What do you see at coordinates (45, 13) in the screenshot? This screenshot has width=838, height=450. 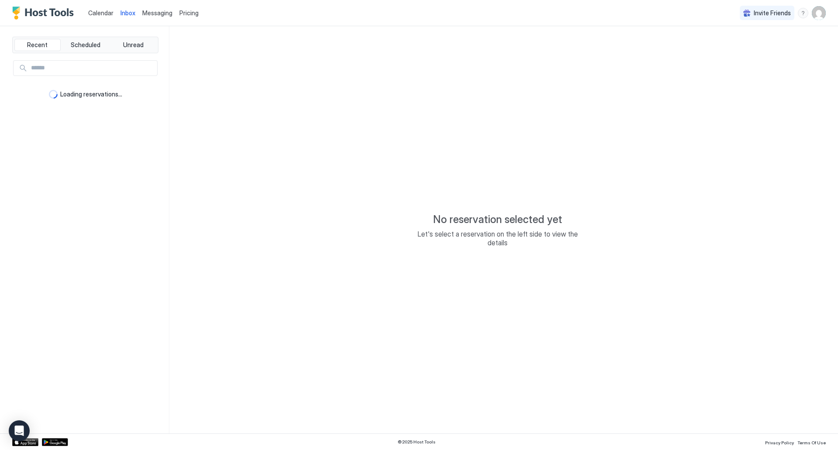 I see `div: Host Tools Logo` at bounding box center [45, 13].